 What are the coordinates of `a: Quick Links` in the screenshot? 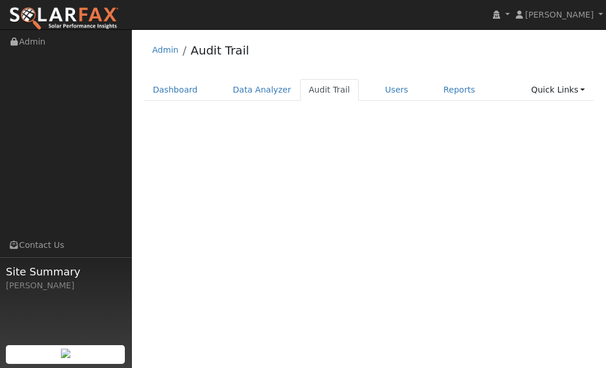 It's located at (558, 90).